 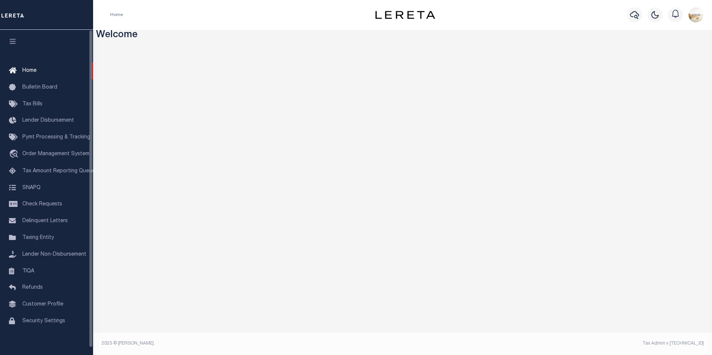 What do you see at coordinates (56, 154) in the screenshot?
I see `span: Order Management System` at bounding box center [56, 154].